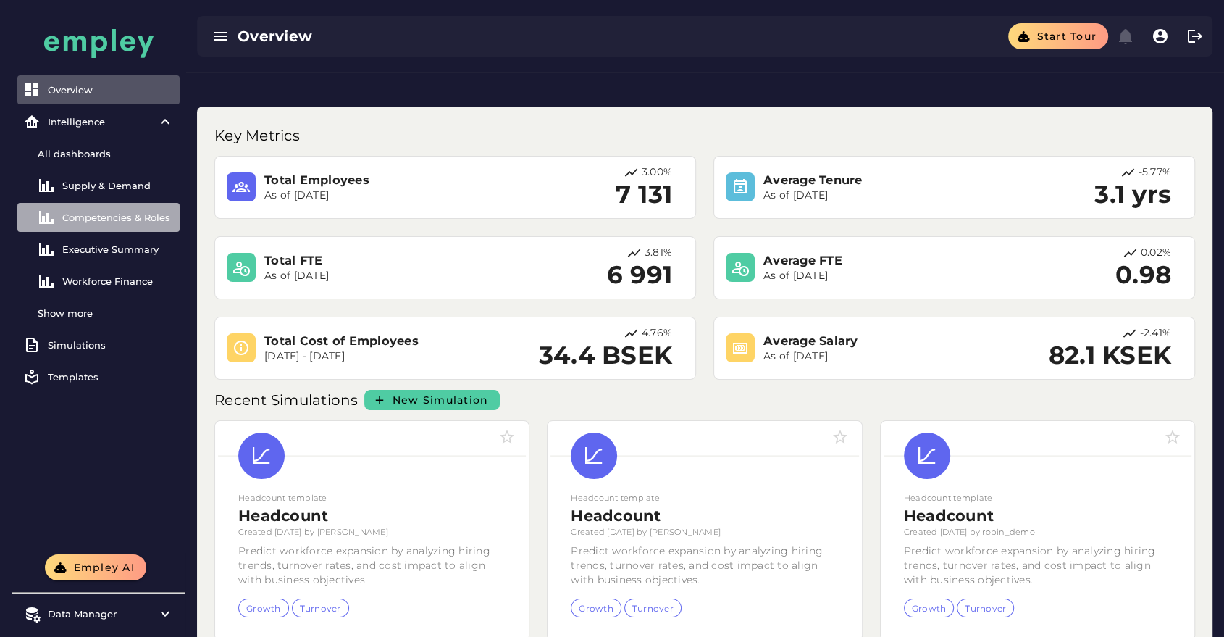 Image resolution: width=1224 pixels, height=637 pixels. I want to click on h2: 6 991, so click(640, 275).